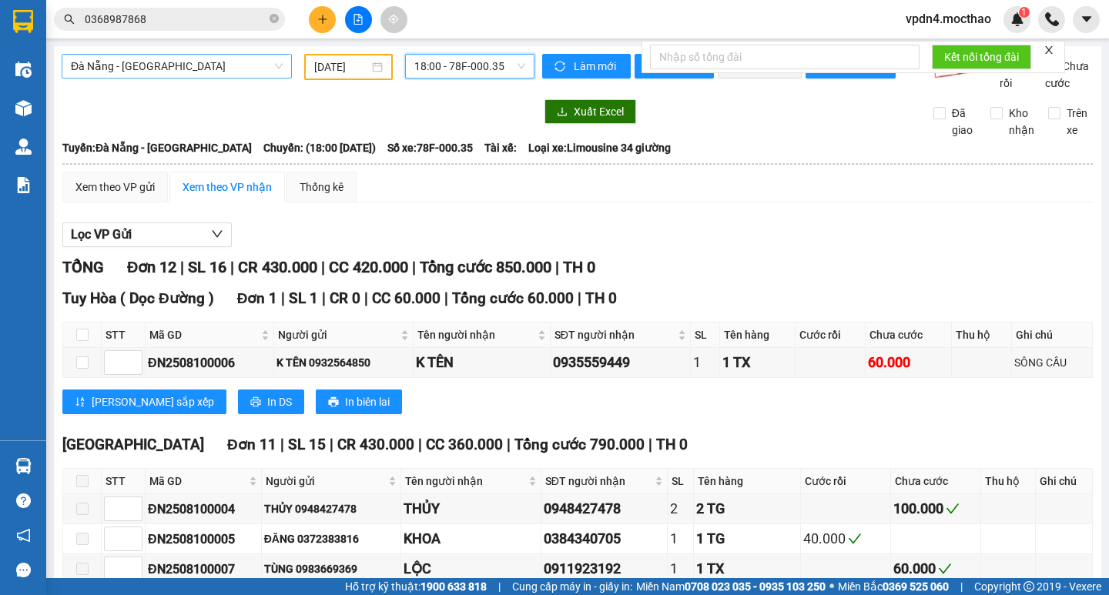  I want to click on td: ĐN2508100007, so click(203, 569).